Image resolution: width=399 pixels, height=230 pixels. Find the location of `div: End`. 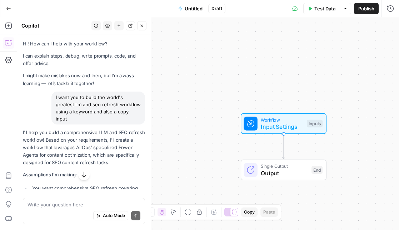

div: End is located at coordinates (317, 170).